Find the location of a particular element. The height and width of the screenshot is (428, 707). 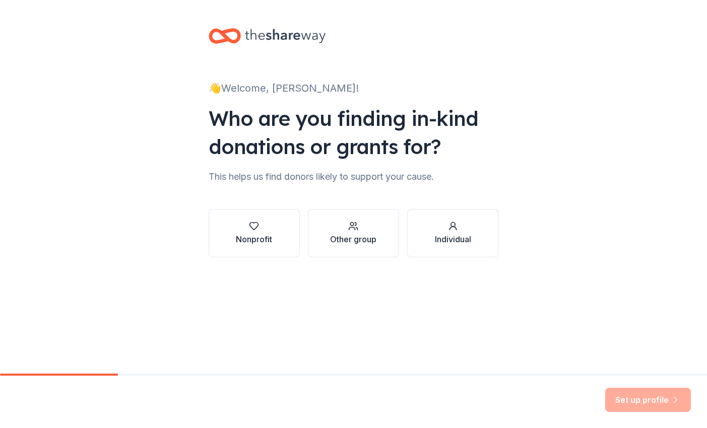

button: Other group is located at coordinates (353, 233).